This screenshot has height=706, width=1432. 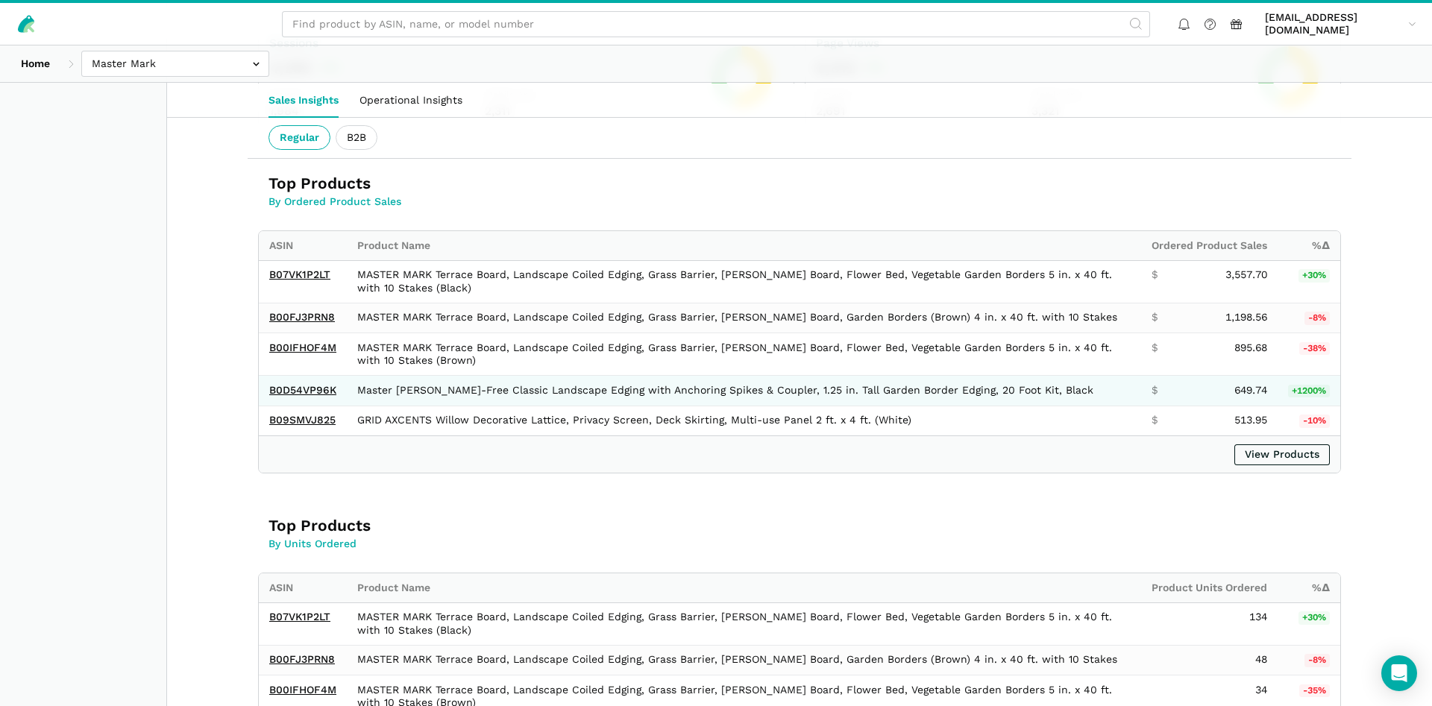 I want to click on span: -10%, so click(x=1315, y=421).